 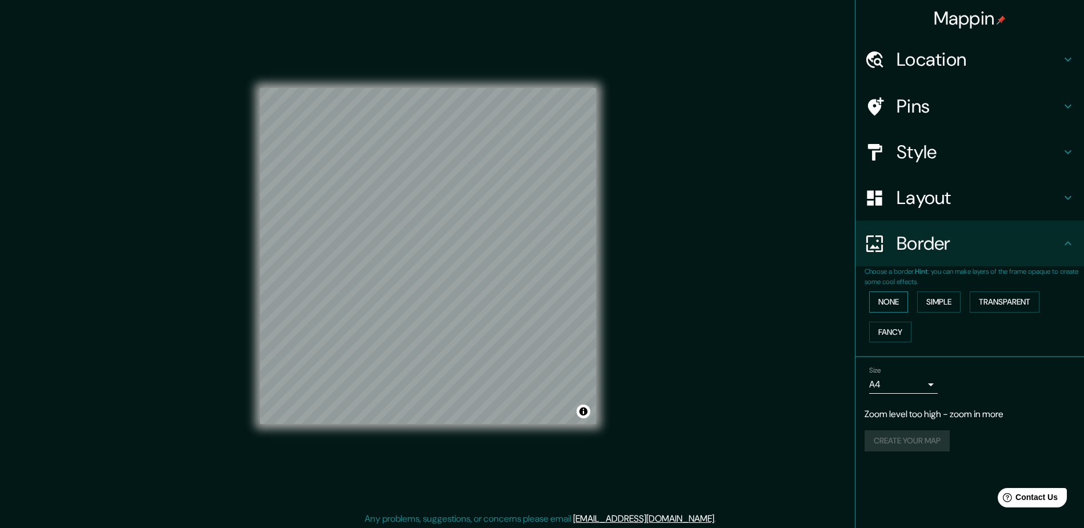 I want to click on img: pin-icon.png, so click(x=1002, y=20).